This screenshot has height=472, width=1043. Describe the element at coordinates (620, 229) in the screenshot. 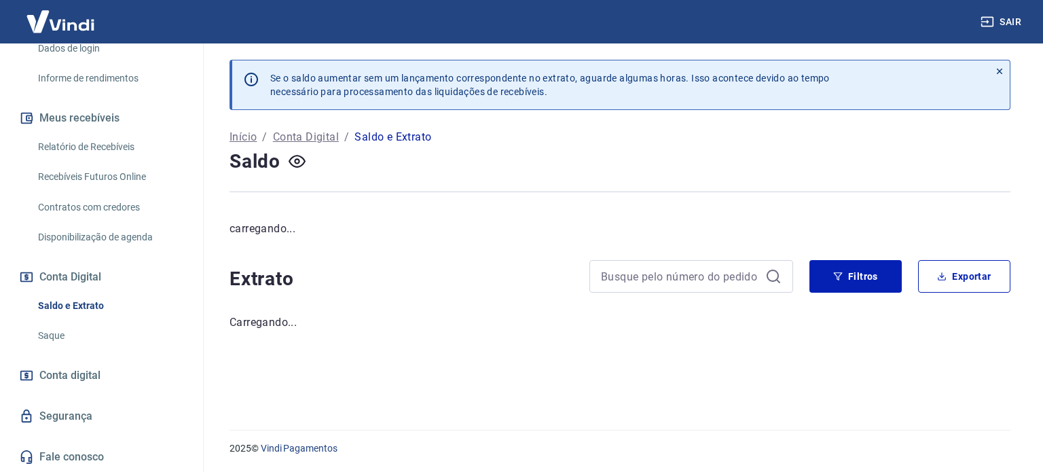

I see `p: carregando...` at that location.